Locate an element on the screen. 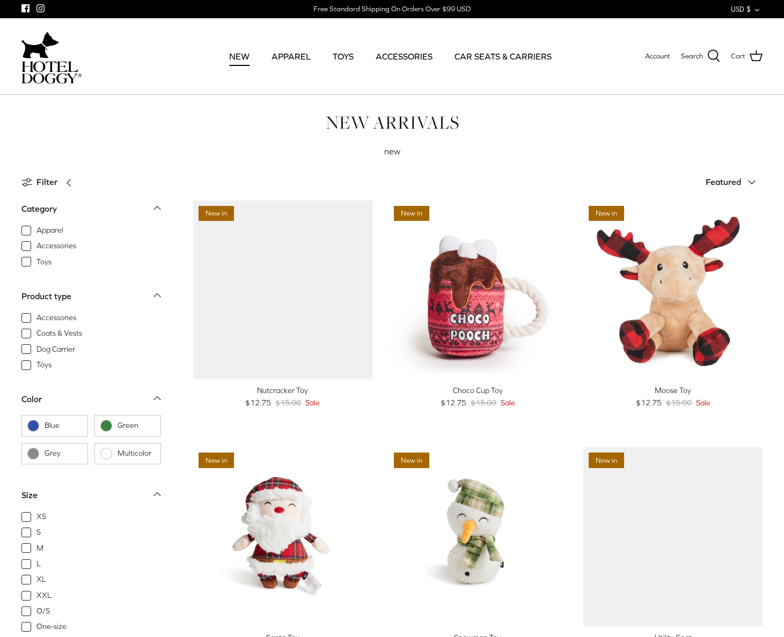 Image resolution: width=784 pixels, height=637 pixels. a: Choco Cup Toy is located at coordinates (478, 290).